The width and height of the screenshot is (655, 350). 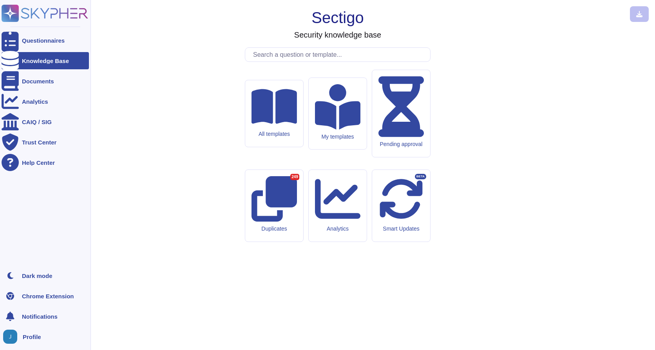 What do you see at coordinates (48, 296) in the screenshot?
I see `div: Chrome Extension` at bounding box center [48, 296].